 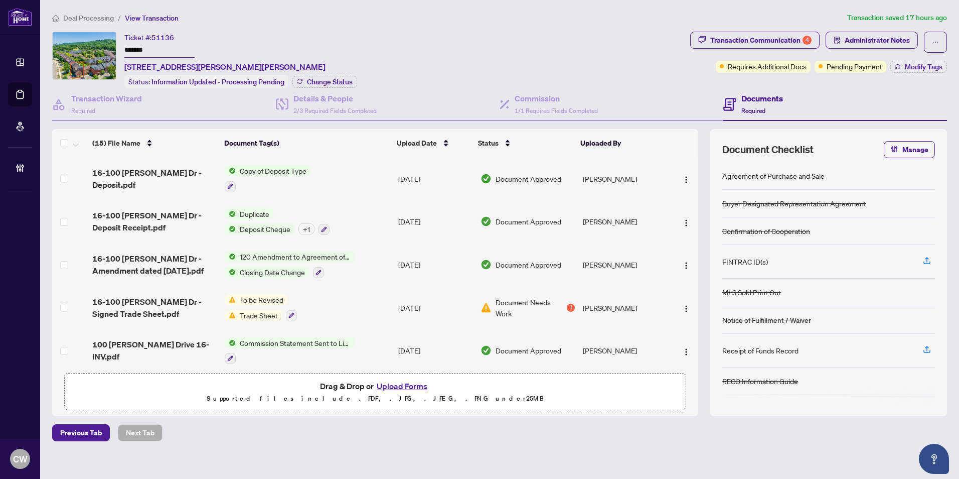 I want to click on h4: Documents, so click(x=762, y=98).